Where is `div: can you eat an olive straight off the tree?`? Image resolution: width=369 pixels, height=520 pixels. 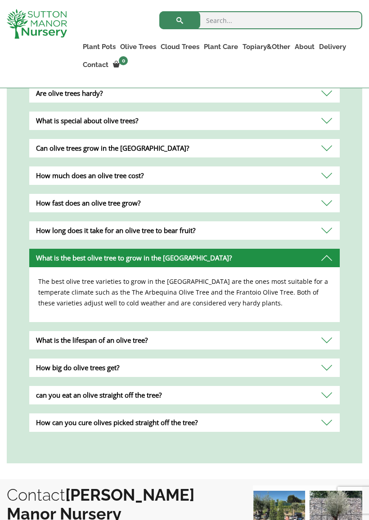 div: can you eat an olive straight off the tree? is located at coordinates (184, 395).